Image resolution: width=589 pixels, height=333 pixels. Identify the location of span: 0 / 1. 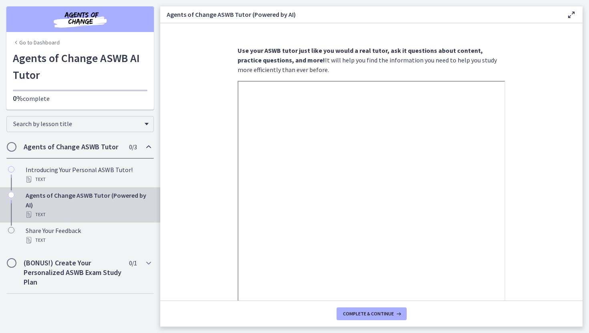
(133, 263).